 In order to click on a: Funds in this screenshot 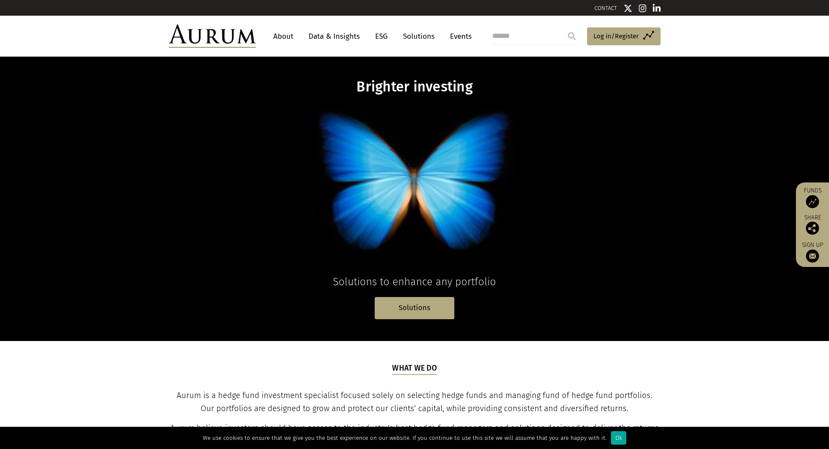, I will do `click(812, 197)`.